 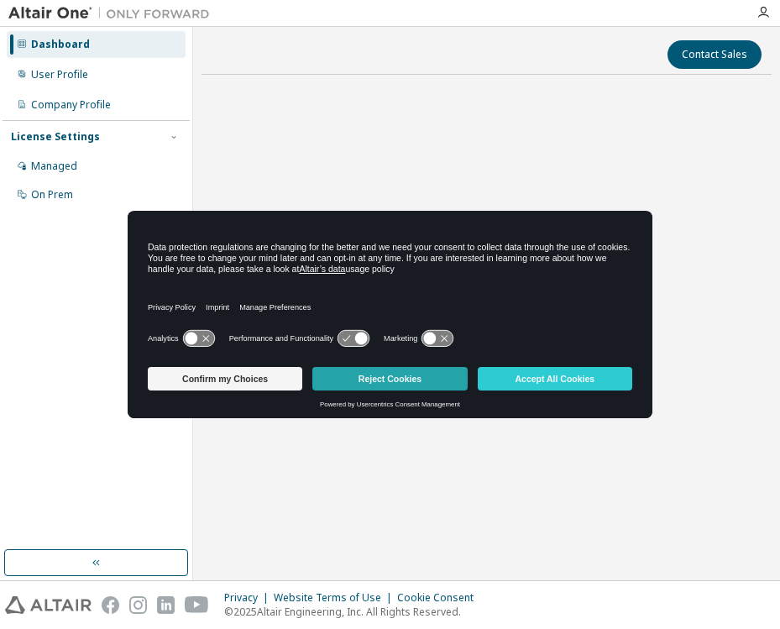 What do you see at coordinates (196, 605) in the screenshot?
I see `img: youtube.svg` at bounding box center [196, 605].